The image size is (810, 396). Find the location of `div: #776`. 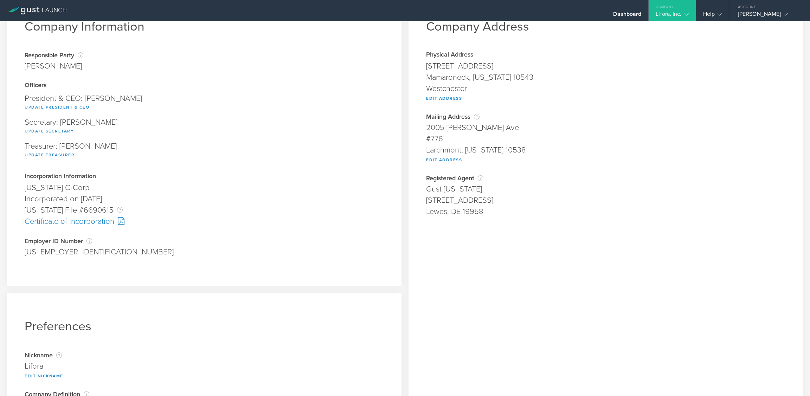

div: #776 is located at coordinates (606, 139).